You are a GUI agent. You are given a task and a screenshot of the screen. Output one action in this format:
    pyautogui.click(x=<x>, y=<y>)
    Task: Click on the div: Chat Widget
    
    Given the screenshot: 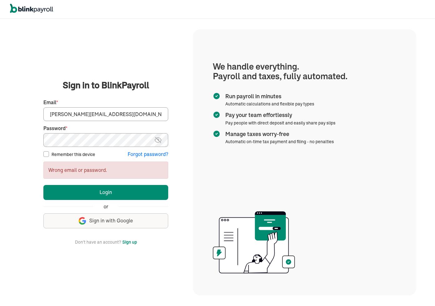 What is the action you would take?
    pyautogui.click(x=381, y=272)
    